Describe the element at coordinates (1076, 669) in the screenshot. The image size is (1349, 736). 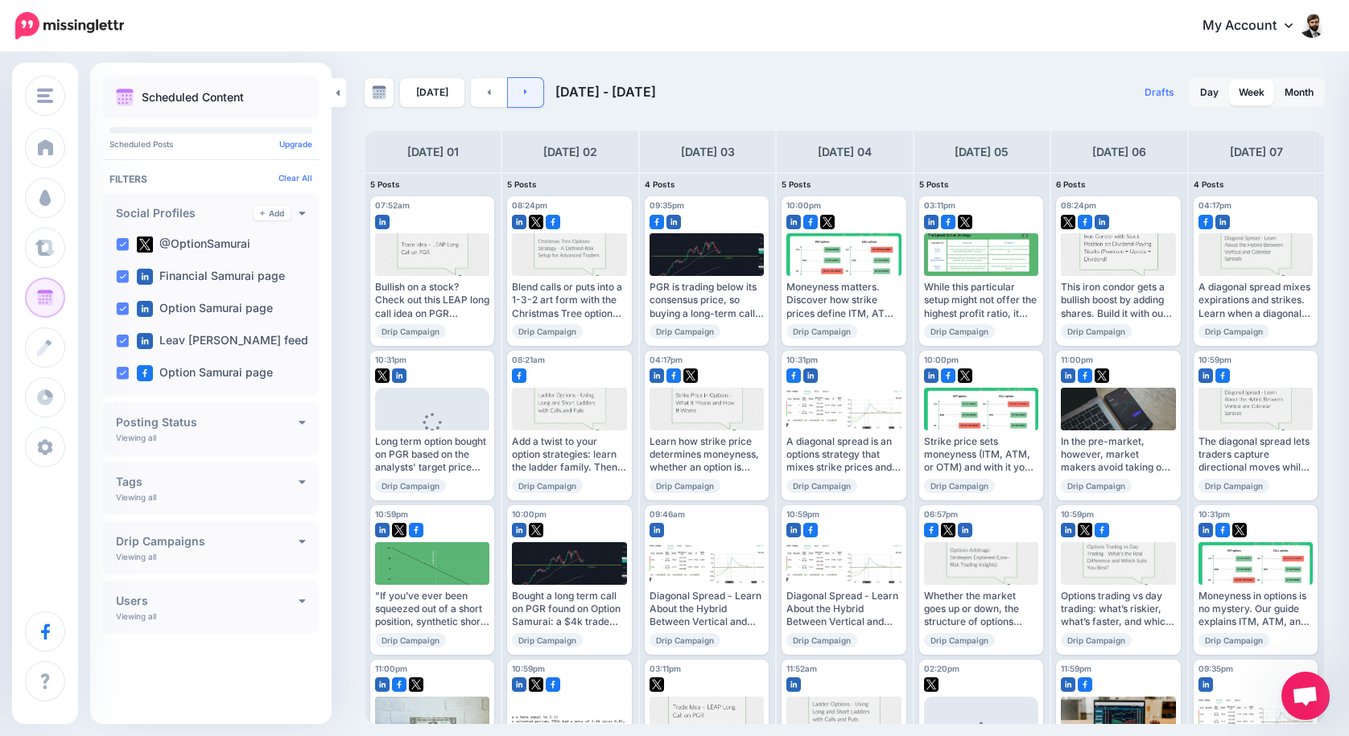
I see `span: 11:59pm` at that location.